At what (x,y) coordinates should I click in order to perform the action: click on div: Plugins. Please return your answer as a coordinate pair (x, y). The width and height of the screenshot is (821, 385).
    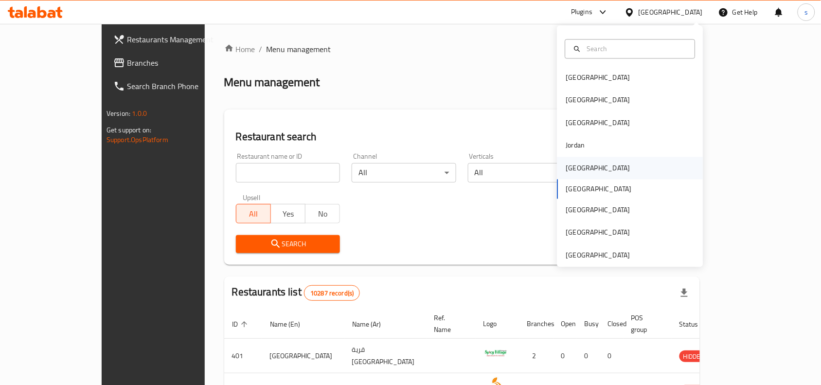
    Looking at the image, I should click on (581, 12).